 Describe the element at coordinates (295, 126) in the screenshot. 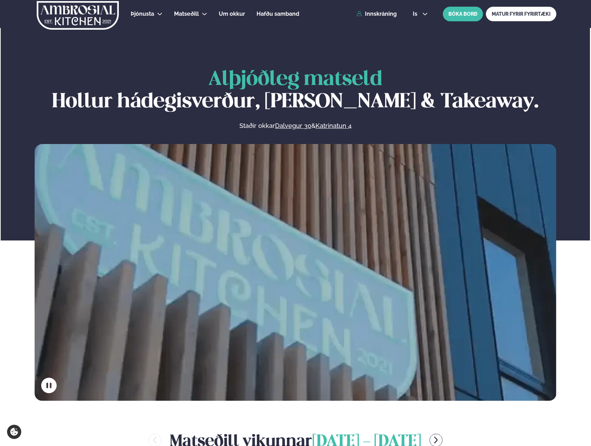

I see `p: Staðir okkar &` at that location.